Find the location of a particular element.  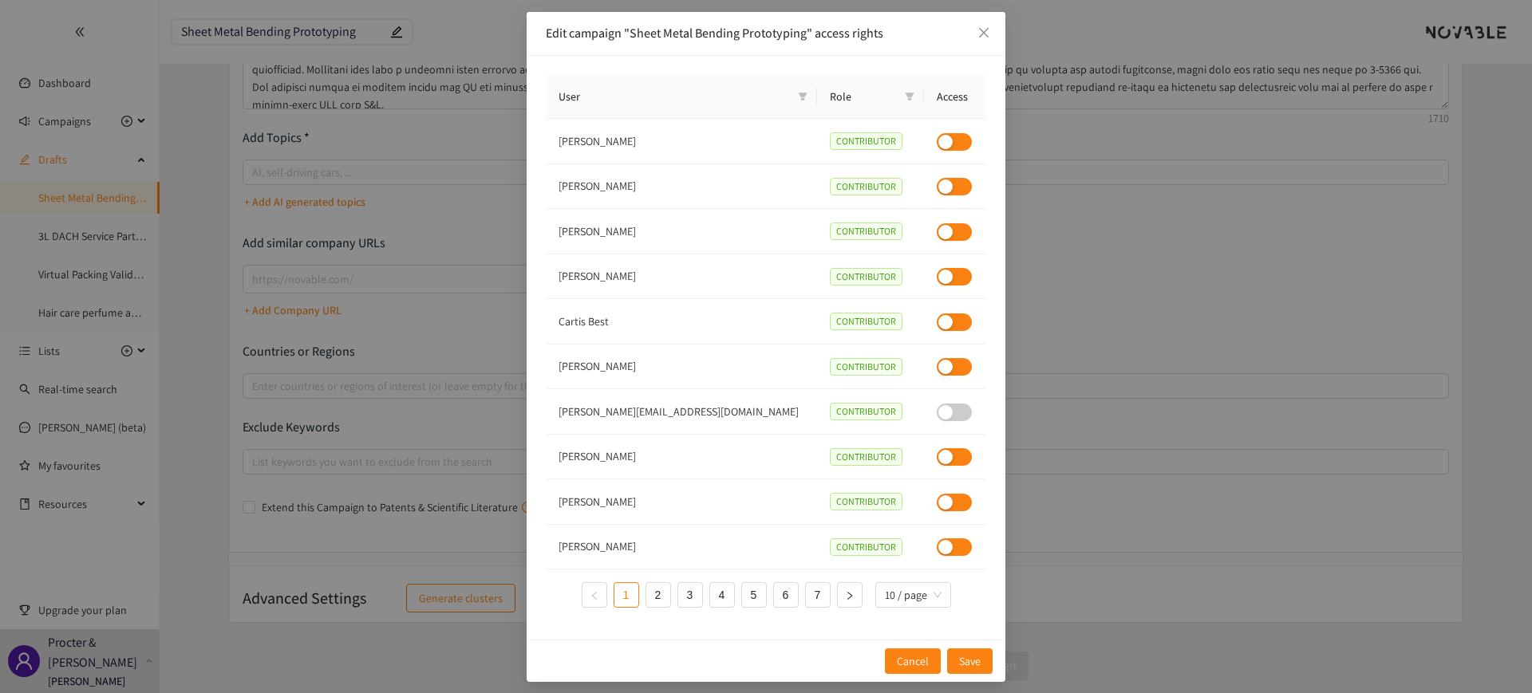

span: right is located at coordinates (850, 595).